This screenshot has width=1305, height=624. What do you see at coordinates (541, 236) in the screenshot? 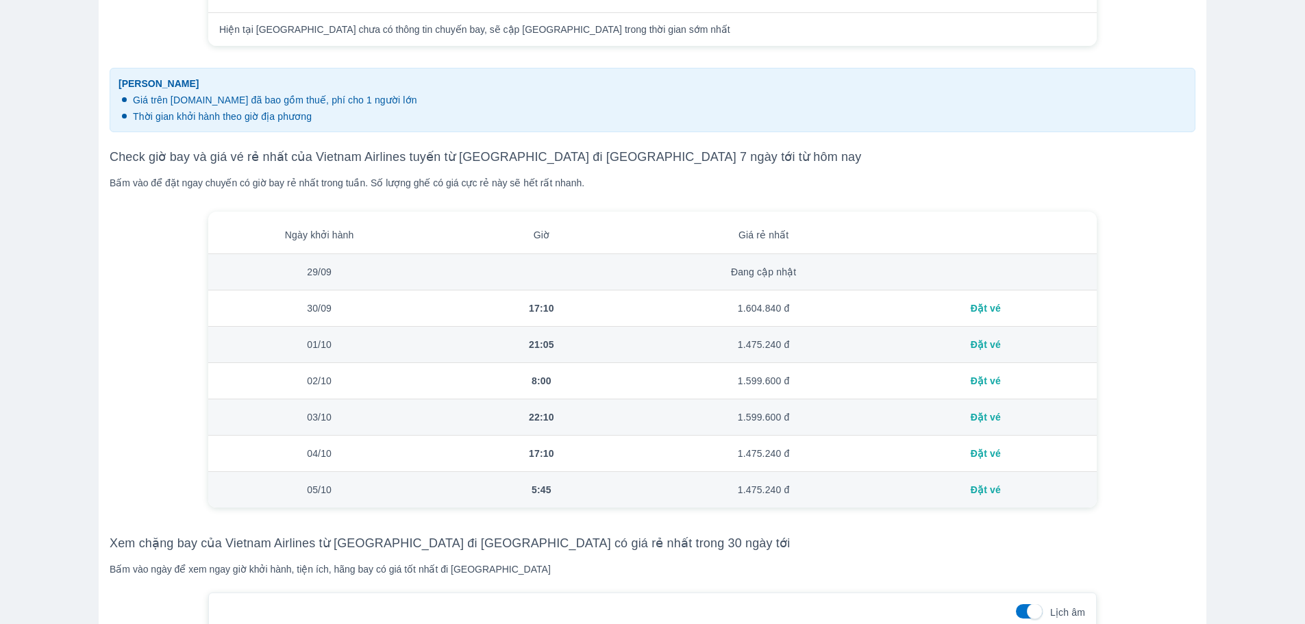
I see `th: Giờ` at bounding box center [541, 236].